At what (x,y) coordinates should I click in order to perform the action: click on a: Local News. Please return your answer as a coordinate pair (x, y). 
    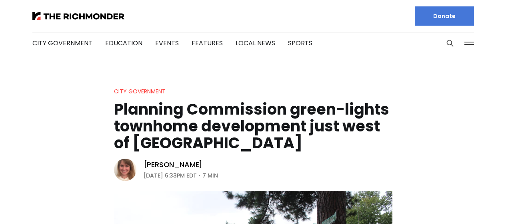
    Looking at the image, I should click on (255, 43).